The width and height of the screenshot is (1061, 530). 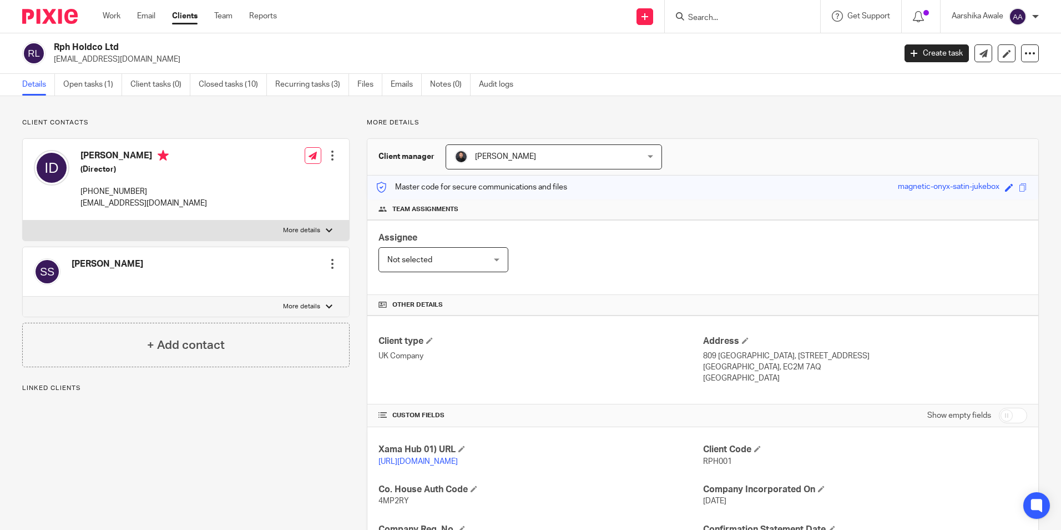 I want to click on p: Aarshika Awale, so click(x=977, y=16).